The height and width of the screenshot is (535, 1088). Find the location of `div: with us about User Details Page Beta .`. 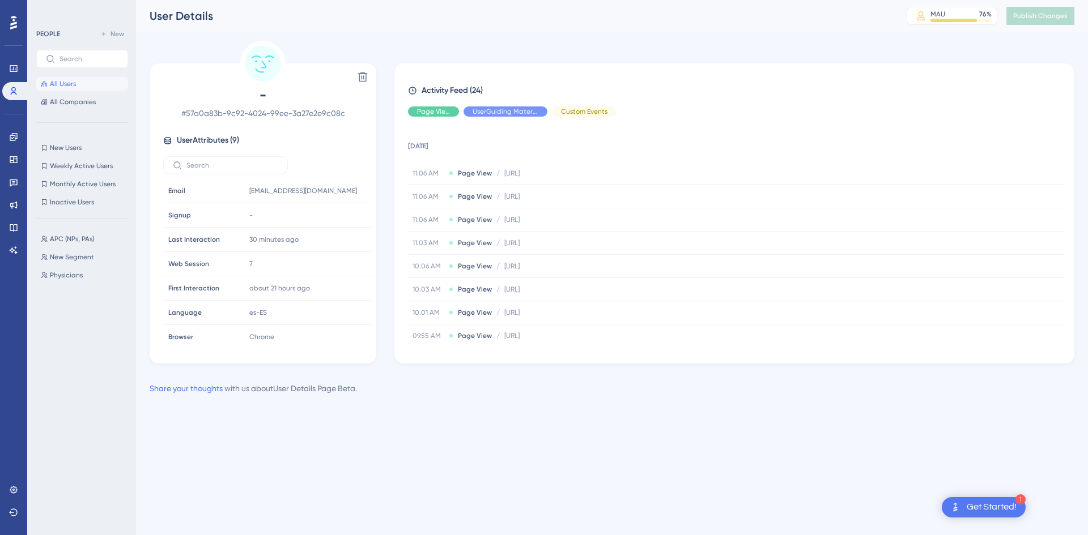

div: with us about User Details Page Beta . is located at coordinates (253, 389).